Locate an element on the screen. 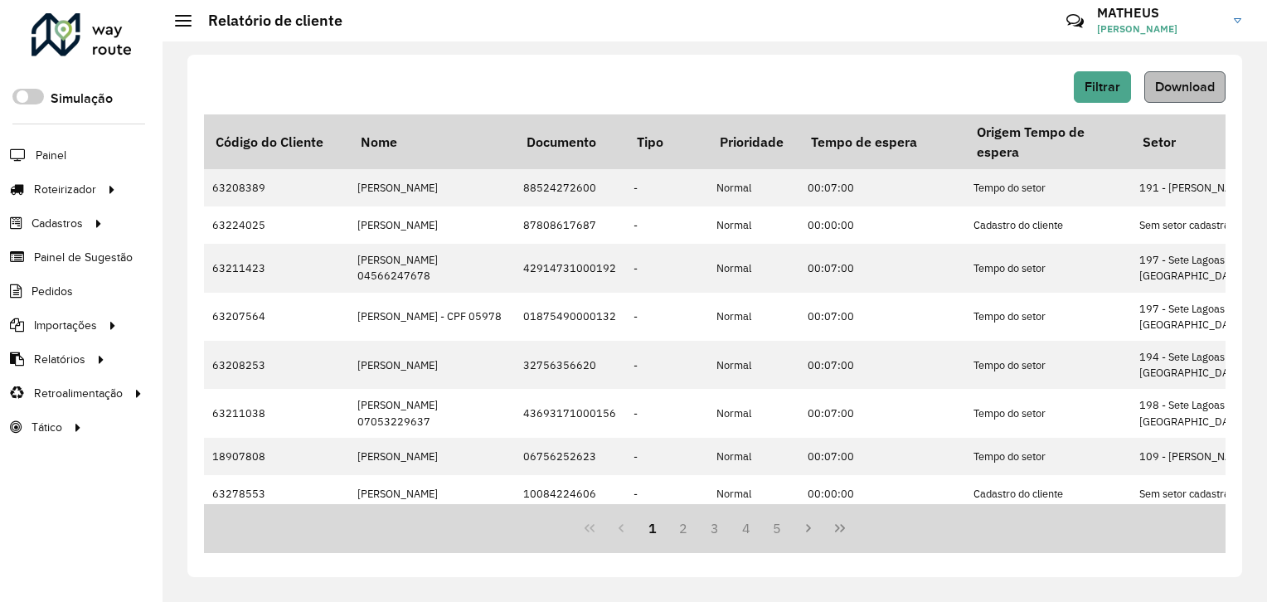 Image resolution: width=1267 pixels, height=602 pixels. h3: MATHEUS is located at coordinates (1159, 12).